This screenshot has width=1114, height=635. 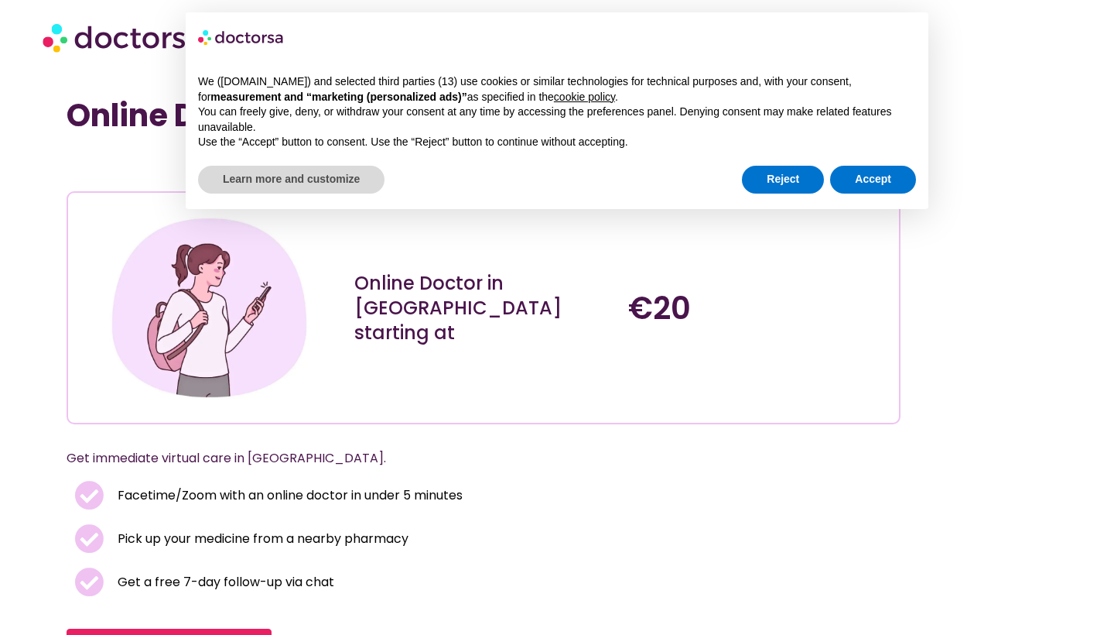 I want to click on p: You can freely give, deny, or withdraw your consent at any time by accessing the preferences pane..., so click(x=557, y=119).